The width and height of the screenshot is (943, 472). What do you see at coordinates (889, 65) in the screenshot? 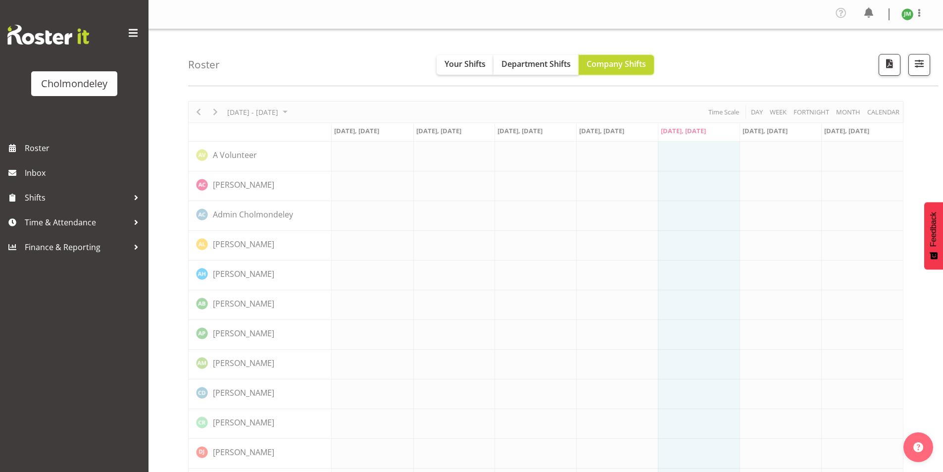
I see `button: Download a PDF of the roster according to the set date range.` at bounding box center [889, 65].